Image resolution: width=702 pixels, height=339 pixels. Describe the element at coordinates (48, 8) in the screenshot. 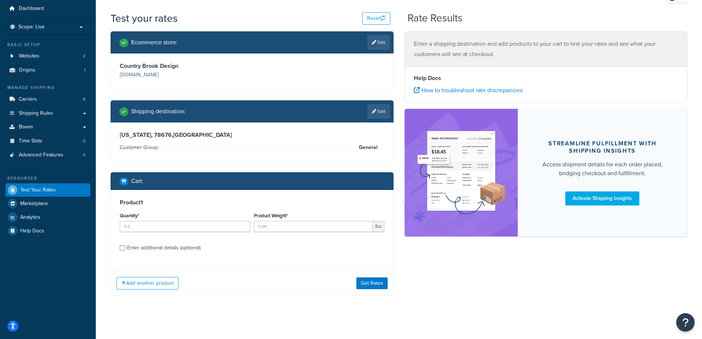

I see `a: Dashboard` at that location.